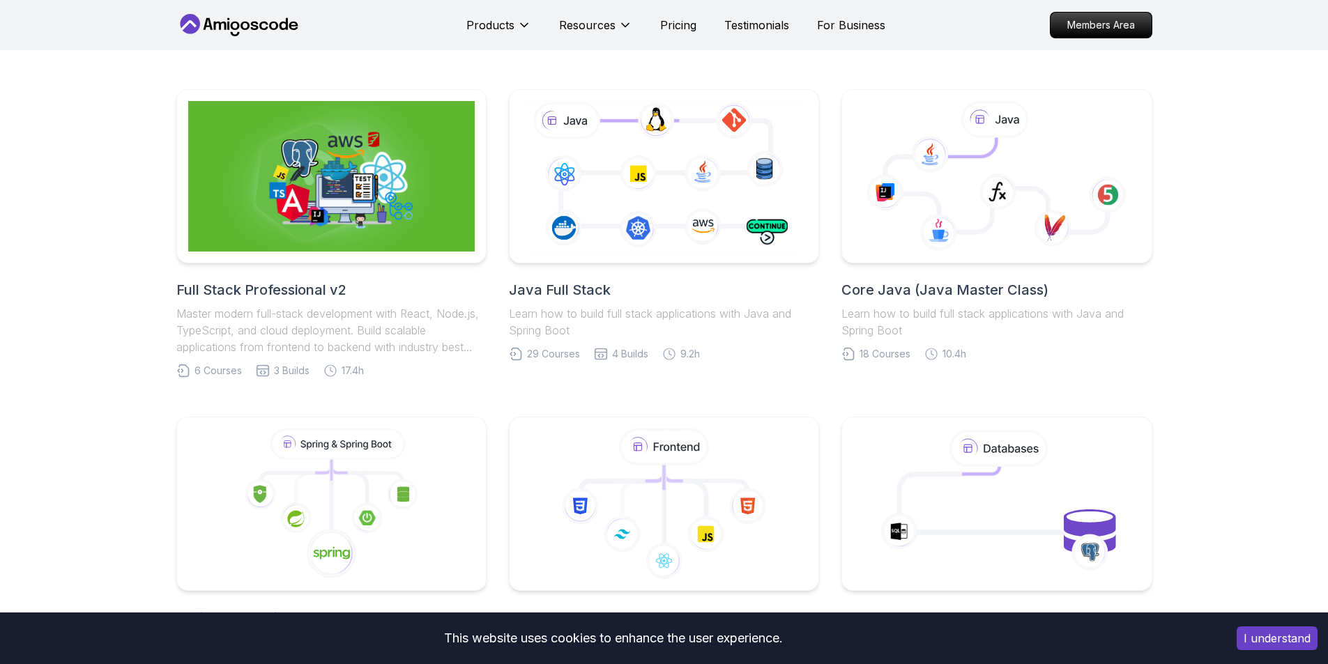 The width and height of the screenshot is (1328, 664). Describe the element at coordinates (1277, 639) in the screenshot. I see `button: Accept cookies` at that location.